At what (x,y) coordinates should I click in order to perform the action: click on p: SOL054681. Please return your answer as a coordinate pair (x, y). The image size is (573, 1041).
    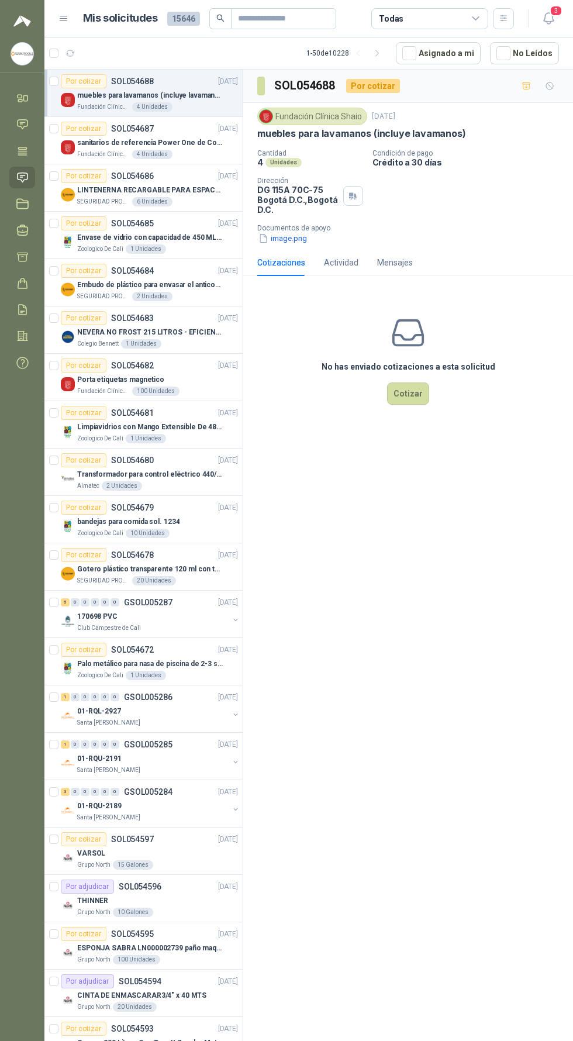
    Looking at the image, I should click on (132, 413).